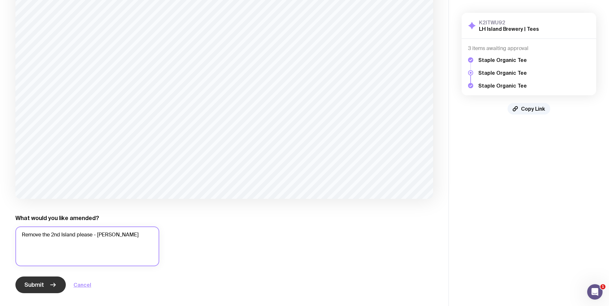  I want to click on button: Submit, so click(40, 285).